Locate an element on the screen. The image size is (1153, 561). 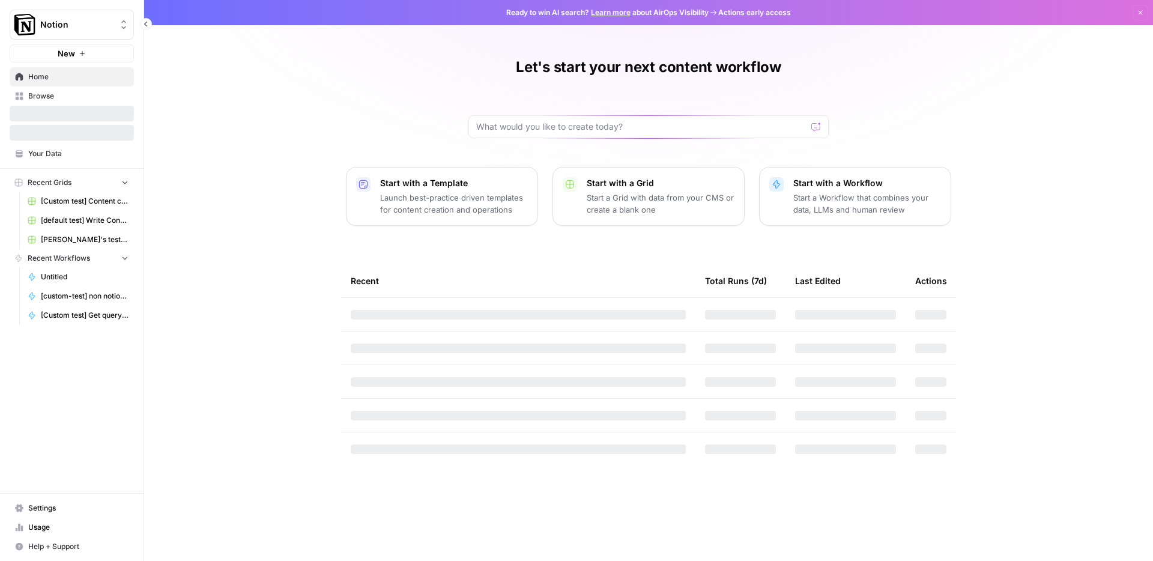
p: Start with a Grid is located at coordinates (660, 183).